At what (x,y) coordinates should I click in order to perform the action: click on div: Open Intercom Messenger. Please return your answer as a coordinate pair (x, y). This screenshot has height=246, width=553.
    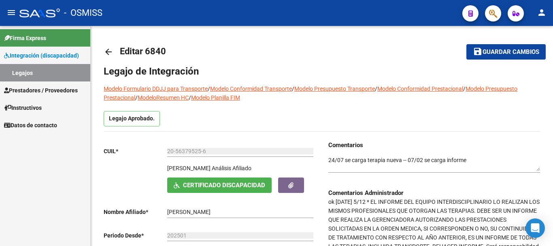
    Looking at the image, I should click on (535, 228).